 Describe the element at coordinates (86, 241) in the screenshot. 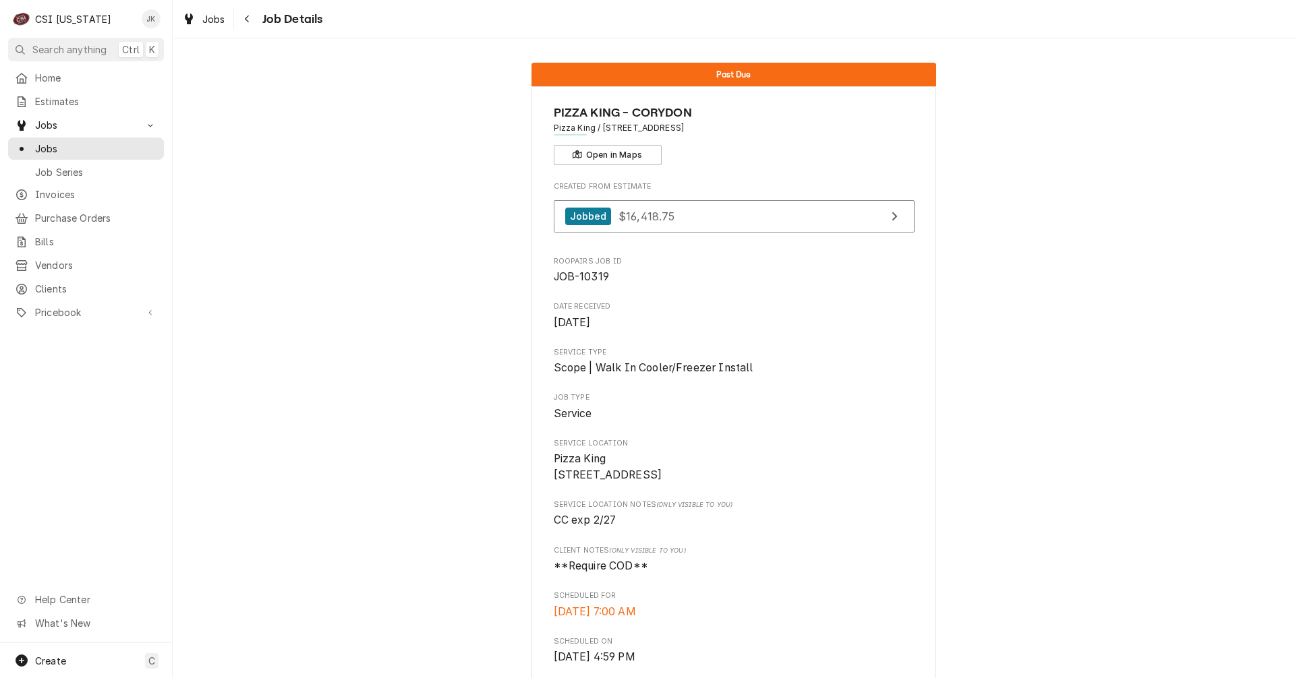

I see `a: Bills` at that location.